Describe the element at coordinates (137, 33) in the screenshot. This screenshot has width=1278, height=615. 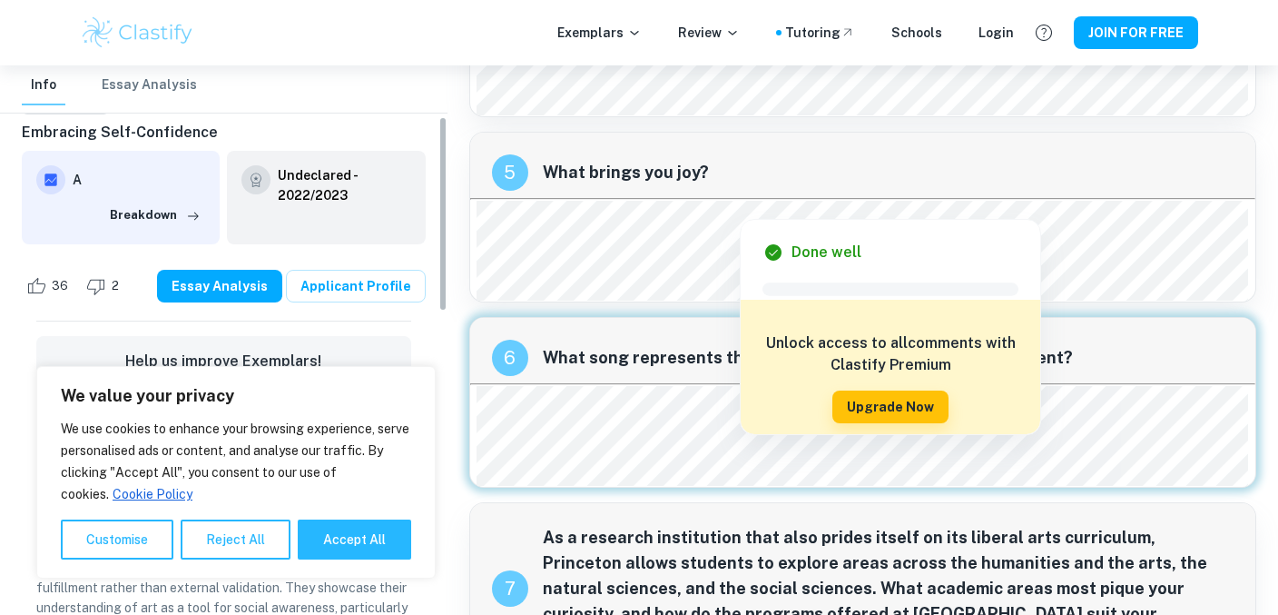
I see `a: Clastify logo` at that location.